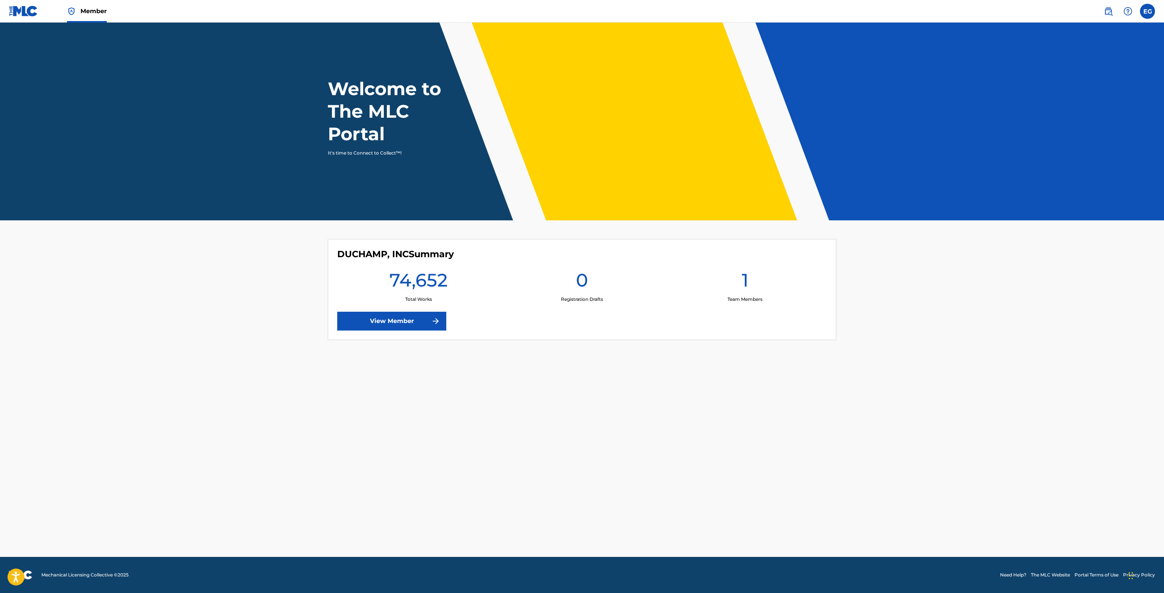 The image size is (1164, 593). Describe the element at coordinates (392, 321) in the screenshot. I see `a: View Member` at that location.